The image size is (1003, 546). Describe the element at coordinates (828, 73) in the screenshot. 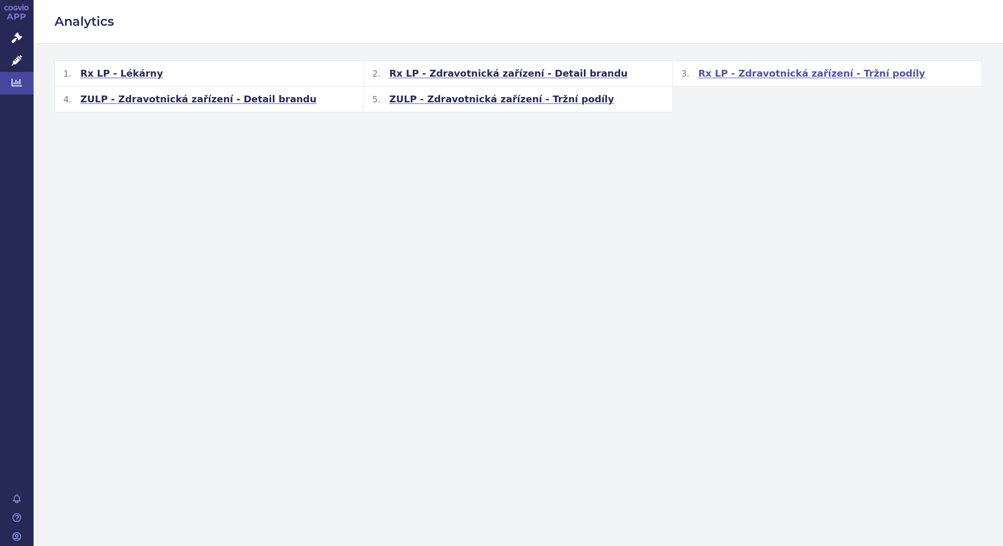

I see `button: Rx LP - Zdravotnická zařízení - Tržní podíly` at that location.